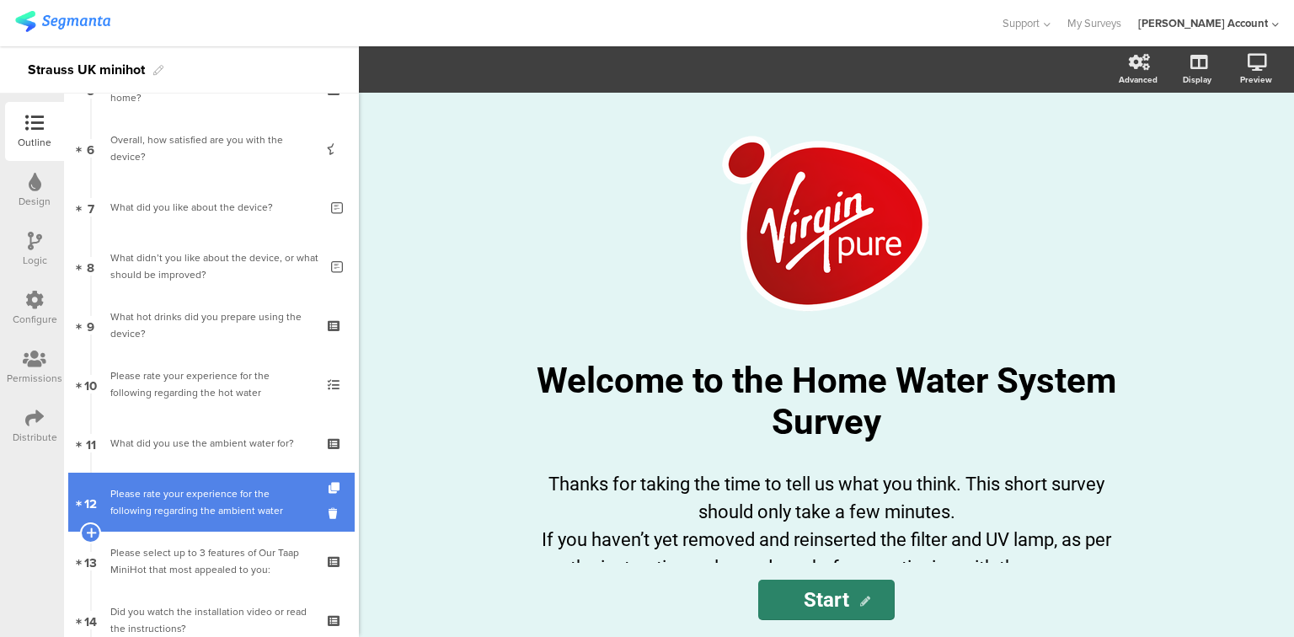 The image size is (1294, 637). Describe the element at coordinates (90, 561) in the screenshot. I see `span: 13` at that location.